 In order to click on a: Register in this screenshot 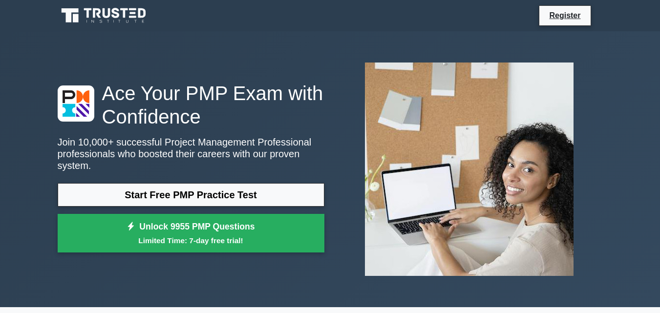, I will do `click(565, 15)`.